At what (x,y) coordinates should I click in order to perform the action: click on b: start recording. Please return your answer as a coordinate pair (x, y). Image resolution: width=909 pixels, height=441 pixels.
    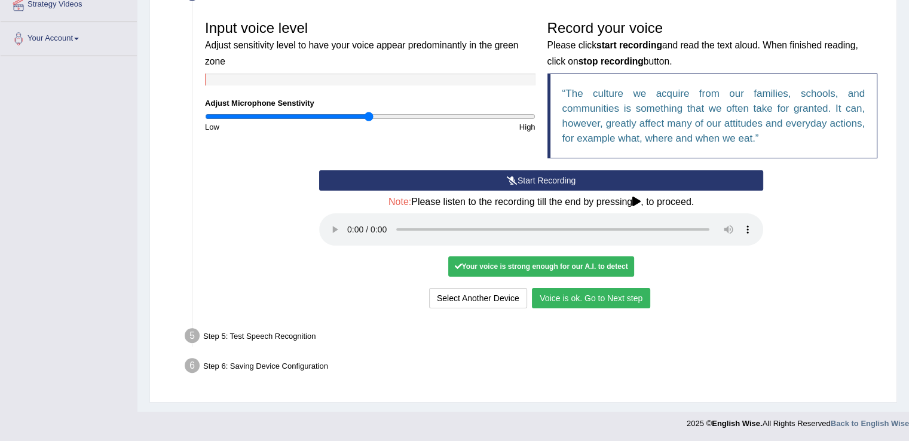
    Looking at the image, I should click on (629, 45).